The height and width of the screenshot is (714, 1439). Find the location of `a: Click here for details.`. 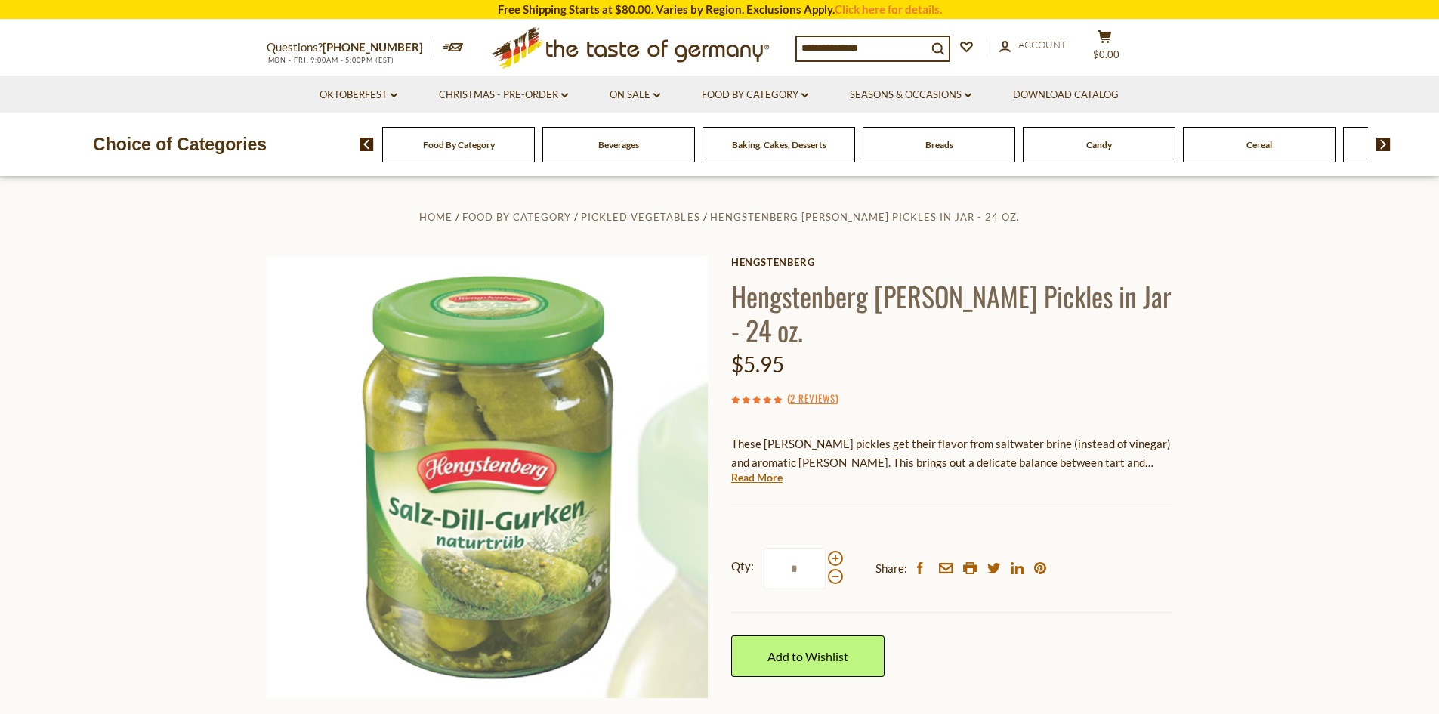

a: Click here for details. is located at coordinates (888, 9).